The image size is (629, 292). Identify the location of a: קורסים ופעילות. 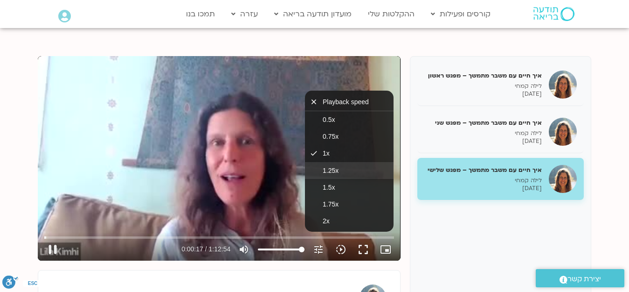
(461, 14).